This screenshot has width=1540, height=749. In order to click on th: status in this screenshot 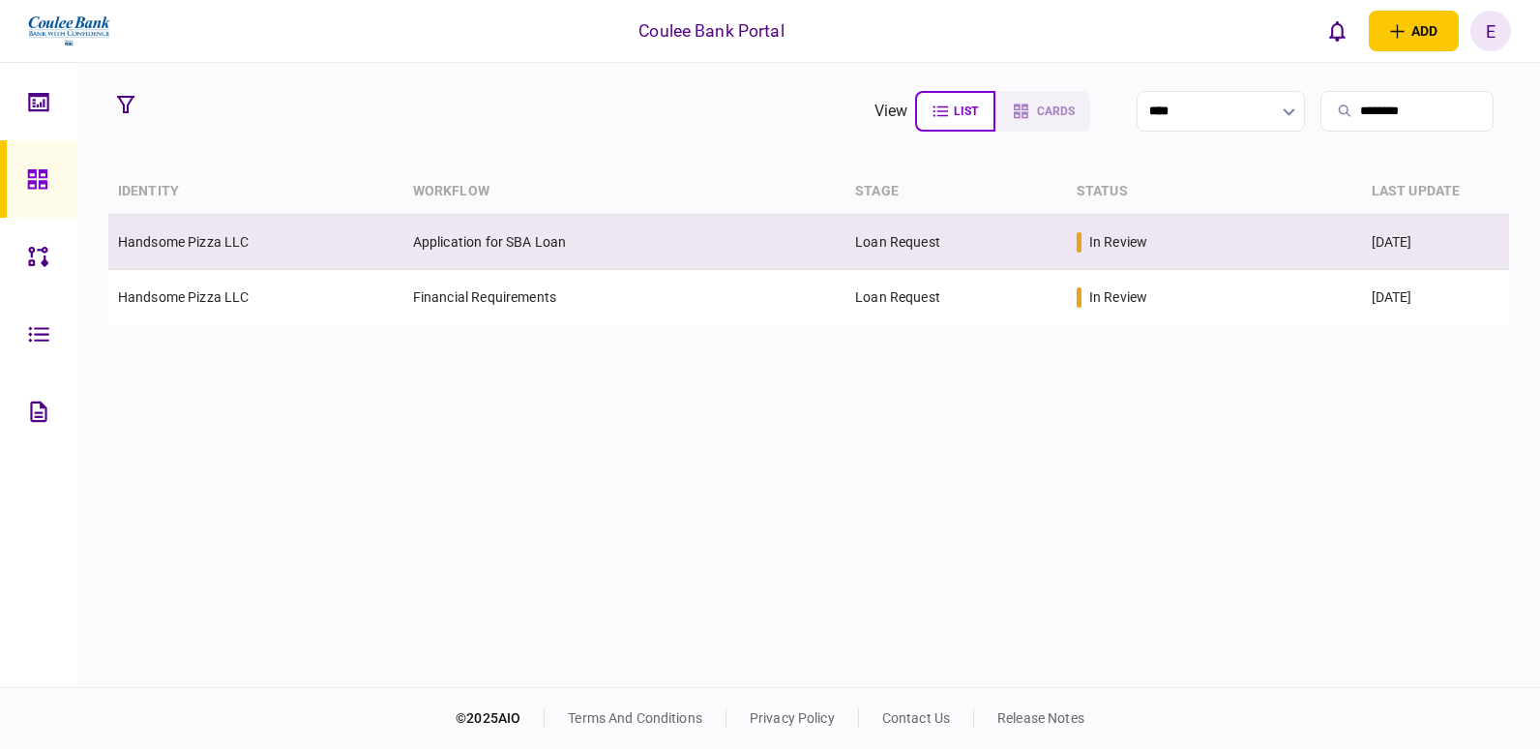, I will do `click(1214, 192)`.